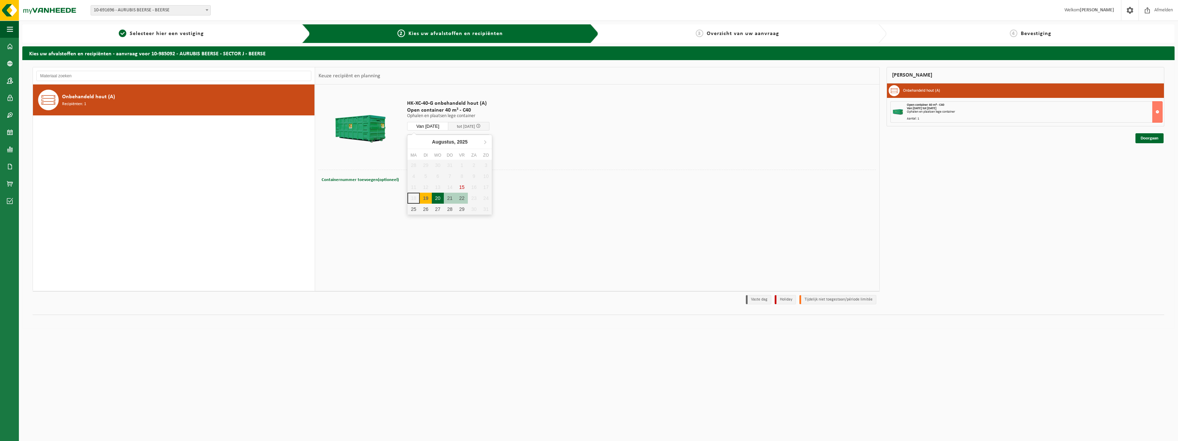  What do you see at coordinates (74, 104) in the screenshot?
I see `span: Recipiënten: 1` at bounding box center [74, 104].